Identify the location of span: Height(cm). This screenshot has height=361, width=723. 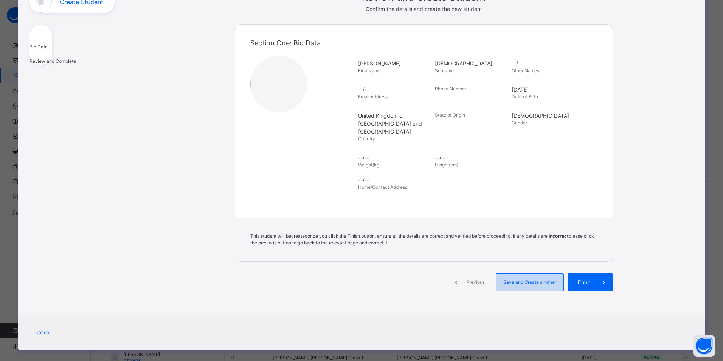
(447, 165).